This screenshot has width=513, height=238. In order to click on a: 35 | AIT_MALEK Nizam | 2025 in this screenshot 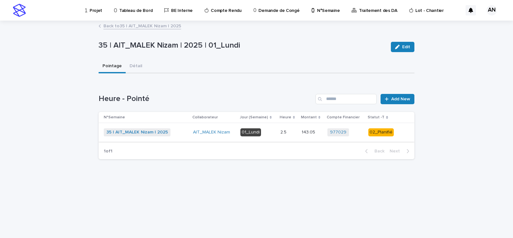, I will do `click(137, 132)`.